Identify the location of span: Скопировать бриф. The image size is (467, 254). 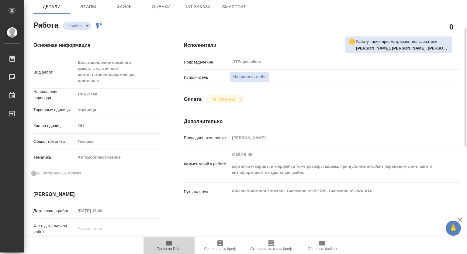
(220, 249).